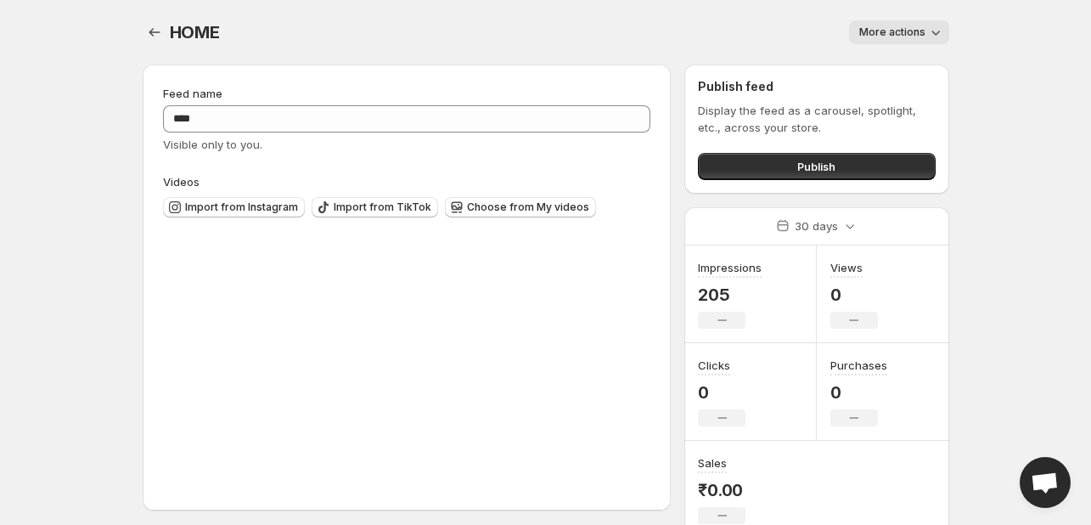  I want to click on h3: Sales, so click(712, 463).